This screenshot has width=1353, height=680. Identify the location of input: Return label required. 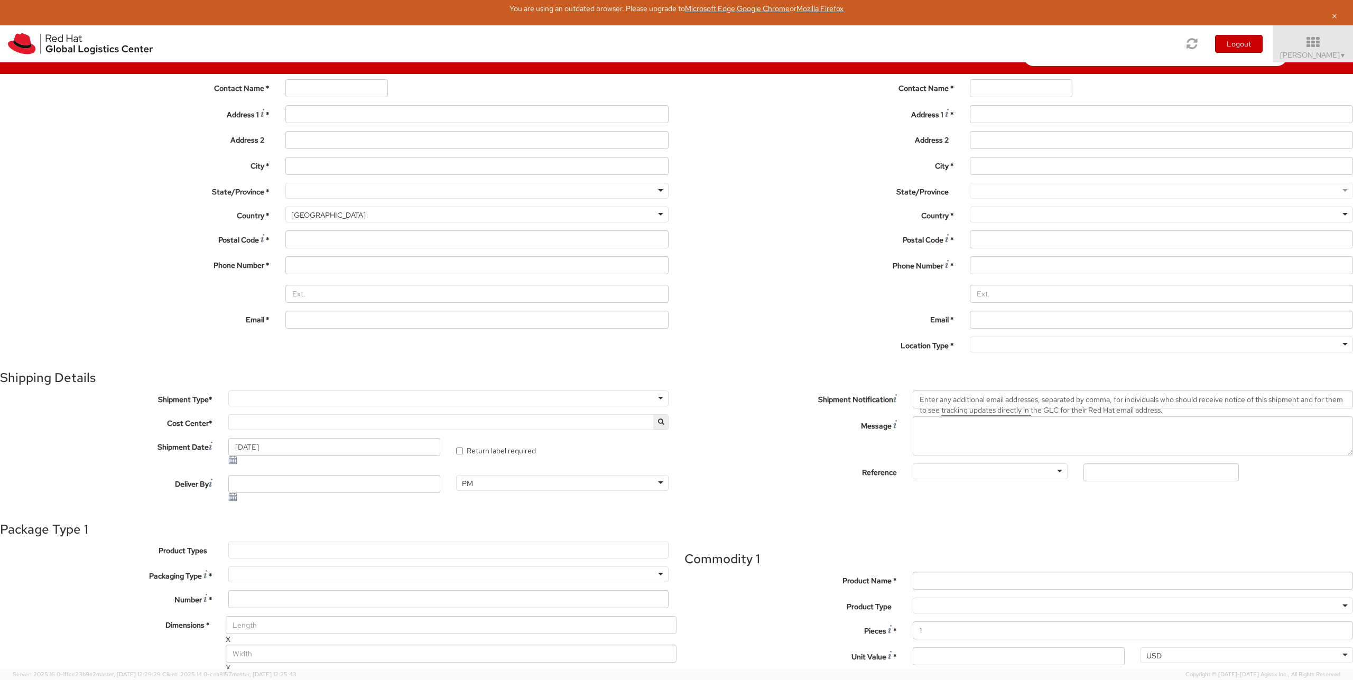
(459, 451).